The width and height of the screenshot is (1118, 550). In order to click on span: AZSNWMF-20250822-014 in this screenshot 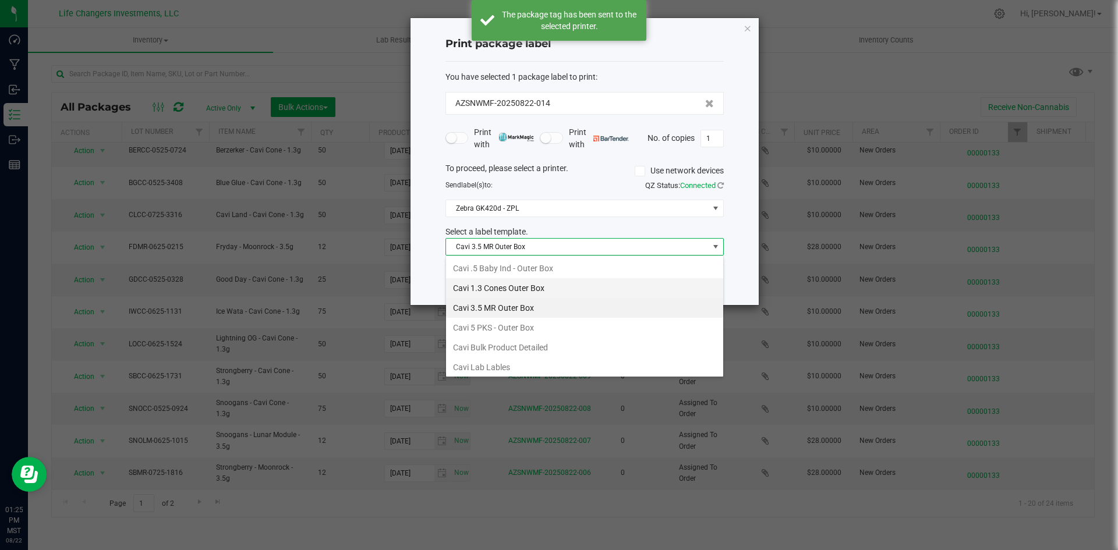, I will do `click(502, 103)`.